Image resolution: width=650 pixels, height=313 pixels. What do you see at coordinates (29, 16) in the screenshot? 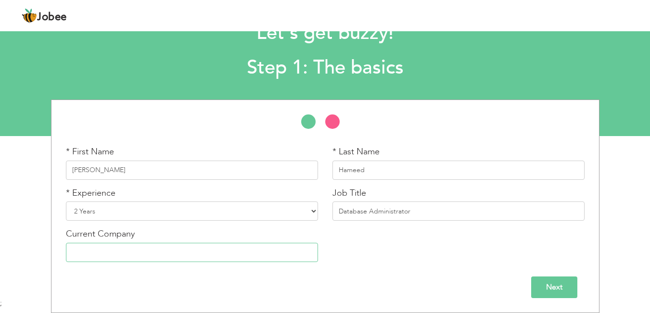
I see `img: jobee.io` at bounding box center [29, 16].